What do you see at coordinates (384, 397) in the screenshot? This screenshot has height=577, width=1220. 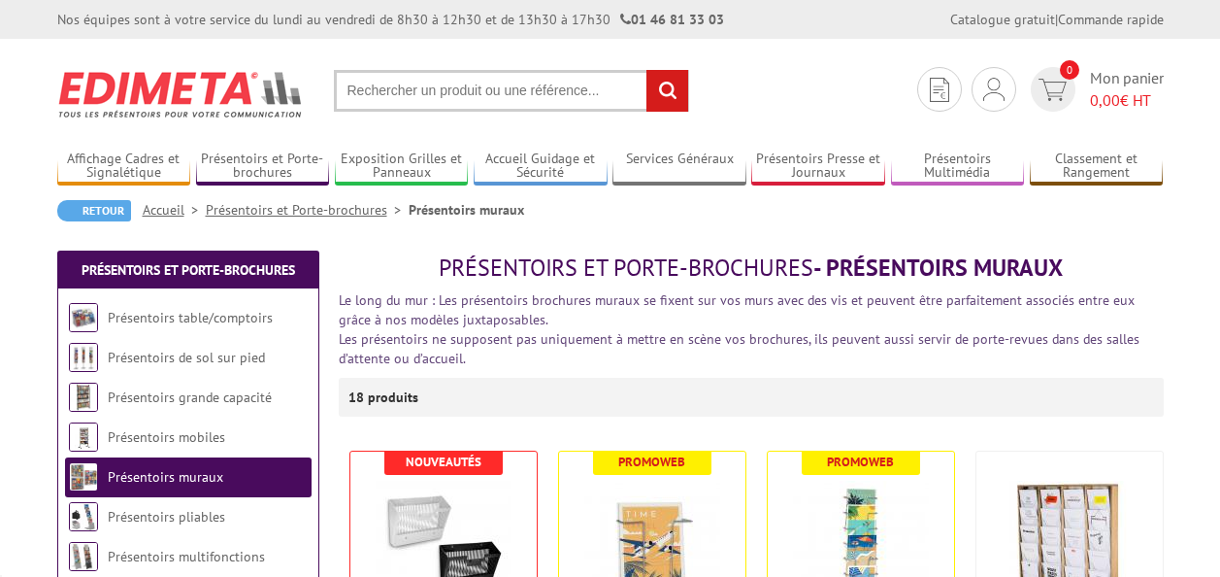 I see `p: 18 produits` at bounding box center [384, 397].